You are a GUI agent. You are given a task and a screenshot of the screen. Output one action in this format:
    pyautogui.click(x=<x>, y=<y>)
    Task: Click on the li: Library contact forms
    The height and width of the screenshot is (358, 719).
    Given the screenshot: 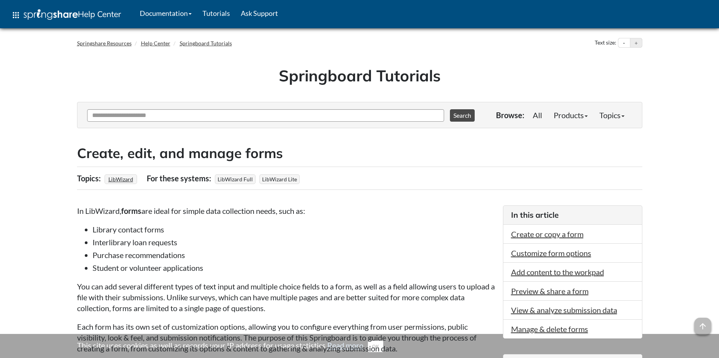 What is the action you would take?
    pyautogui.click(x=294, y=229)
    